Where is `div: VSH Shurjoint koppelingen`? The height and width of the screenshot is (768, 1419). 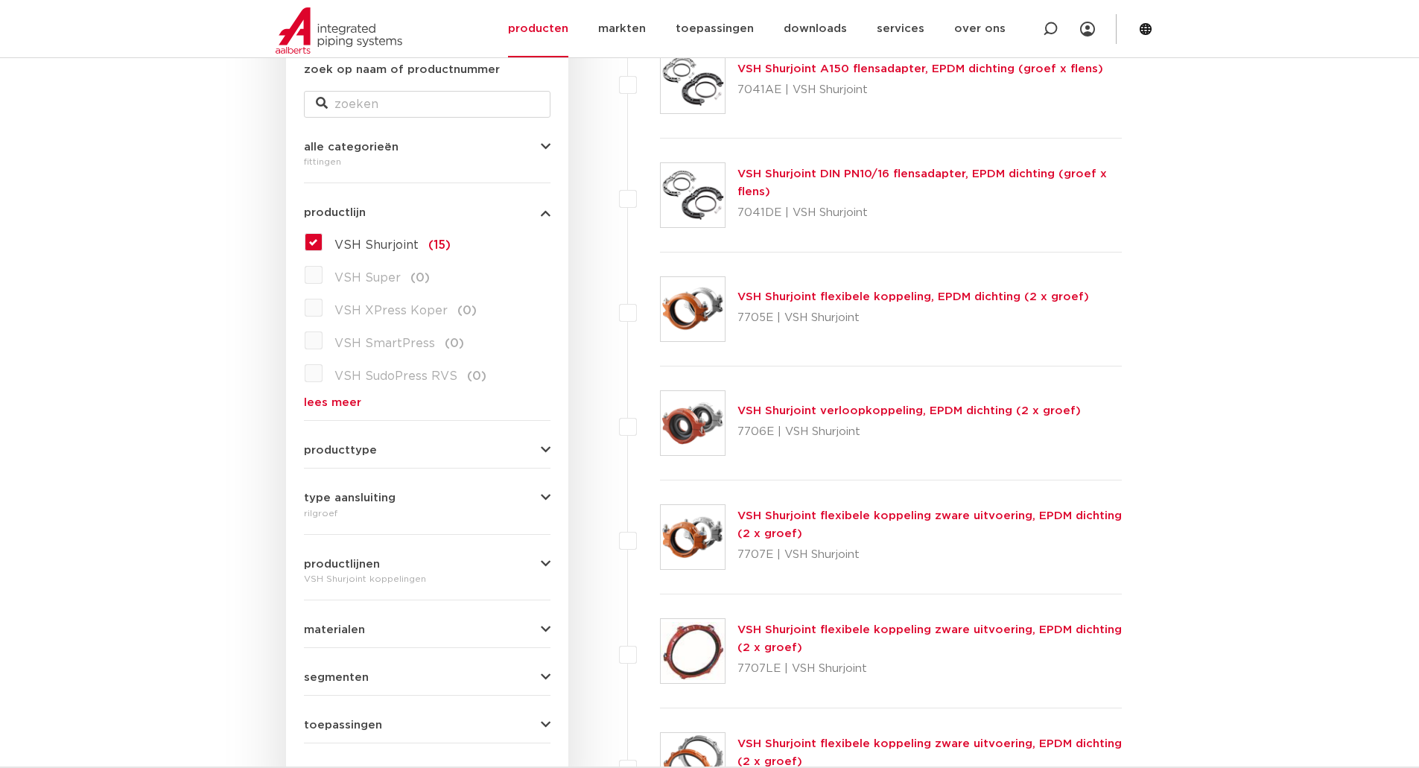
div: VSH Shurjoint koppelingen is located at coordinates (427, 579).